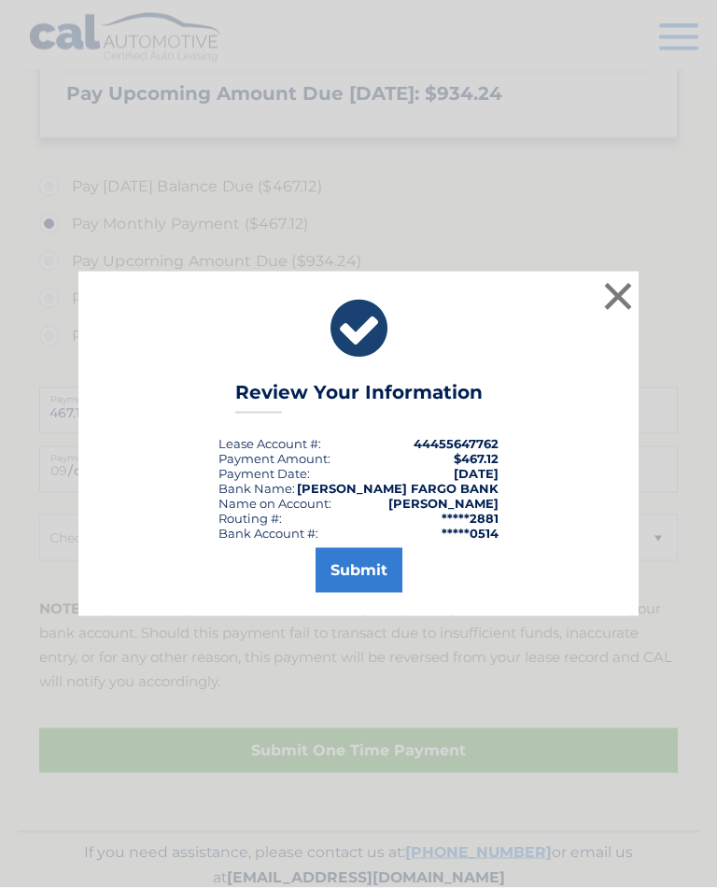 Image resolution: width=717 pixels, height=888 pixels. I want to click on div: Lease Account #:, so click(270, 444).